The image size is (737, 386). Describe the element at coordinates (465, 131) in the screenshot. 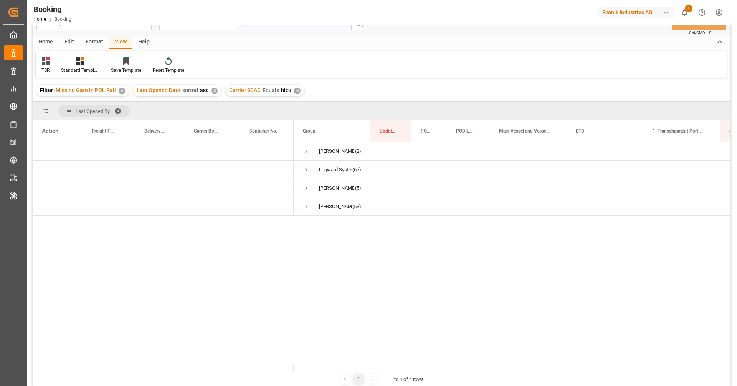

I see `span: POD Locode` at that location.